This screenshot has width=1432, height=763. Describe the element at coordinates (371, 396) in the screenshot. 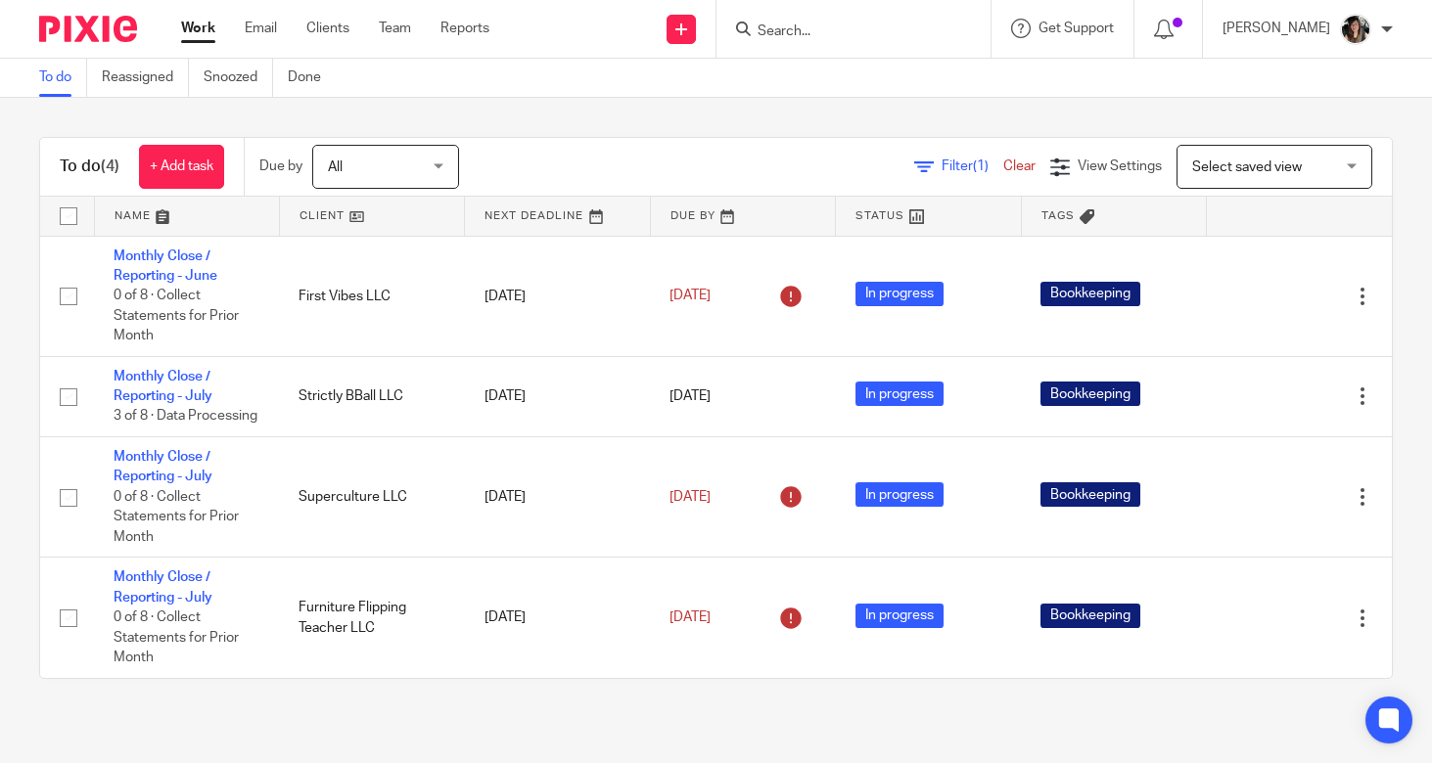

I see `td: Strictly BBall LLC` at that location.